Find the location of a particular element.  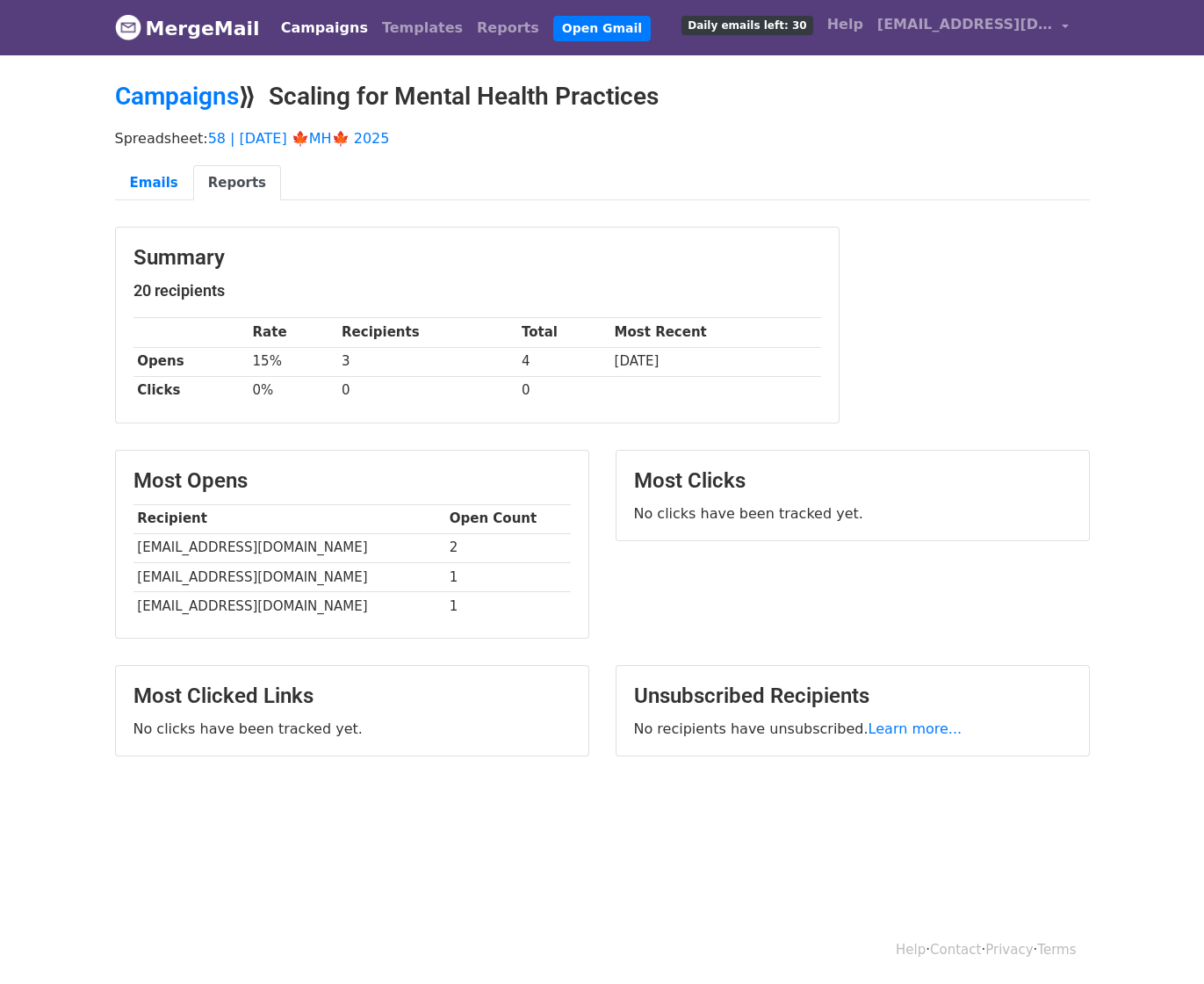

h2: ⟫ Scaling for Mental Health Practices is located at coordinates (602, 97).